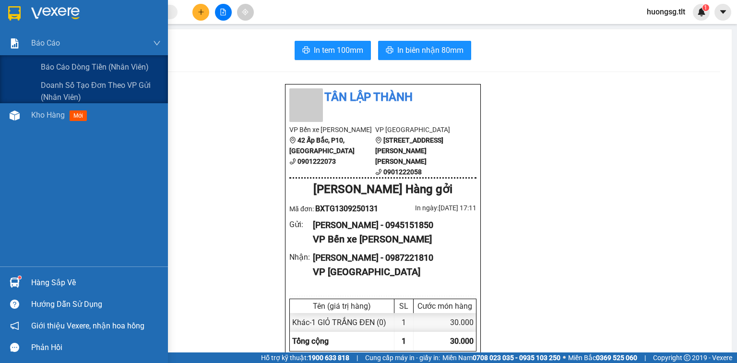  Describe the element at coordinates (157, 43) in the screenshot. I see `span: down` at that location.